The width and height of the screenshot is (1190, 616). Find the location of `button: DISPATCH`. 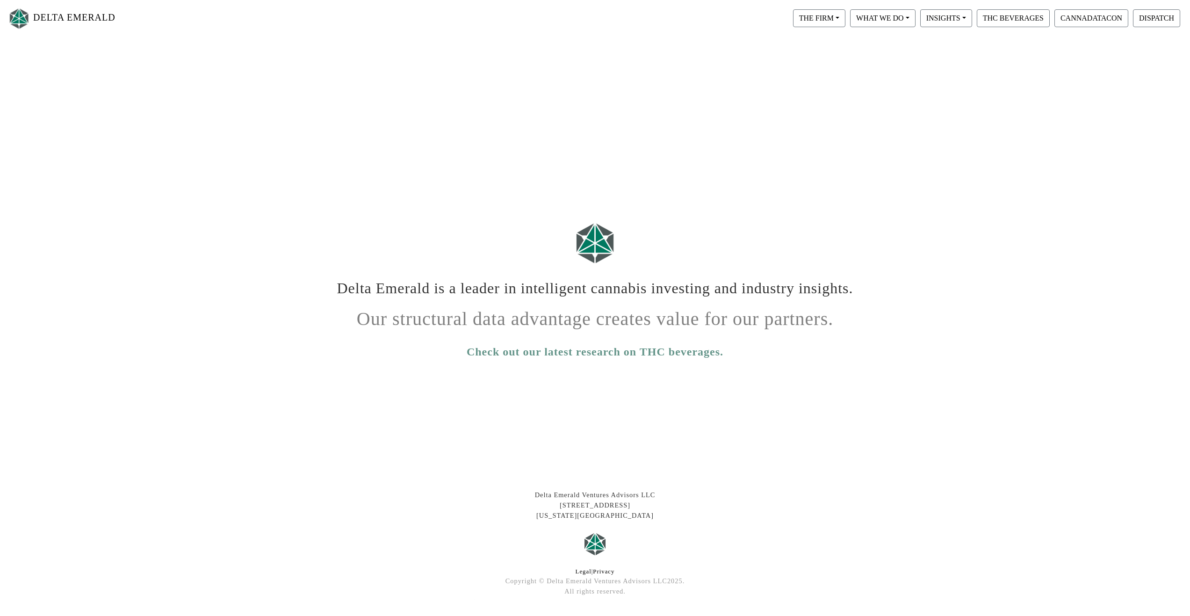

button: DISPATCH is located at coordinates (1156, 18).